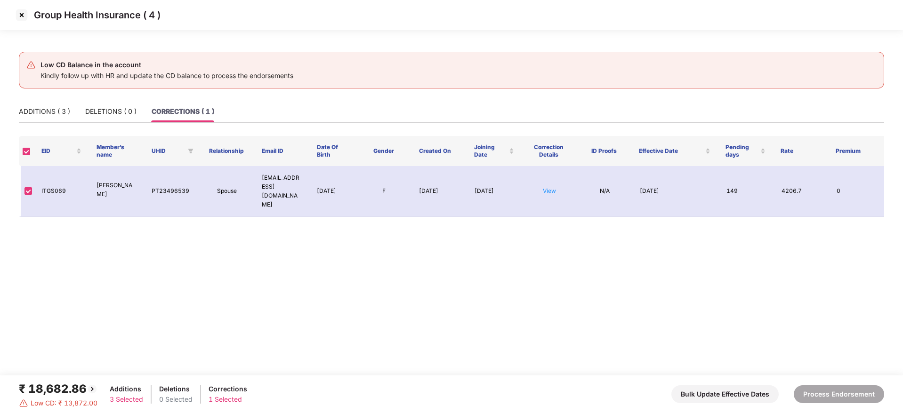 The height and width of the screenshot is (413, 903). I want to click on span: Joining Date, so click(491, 151).